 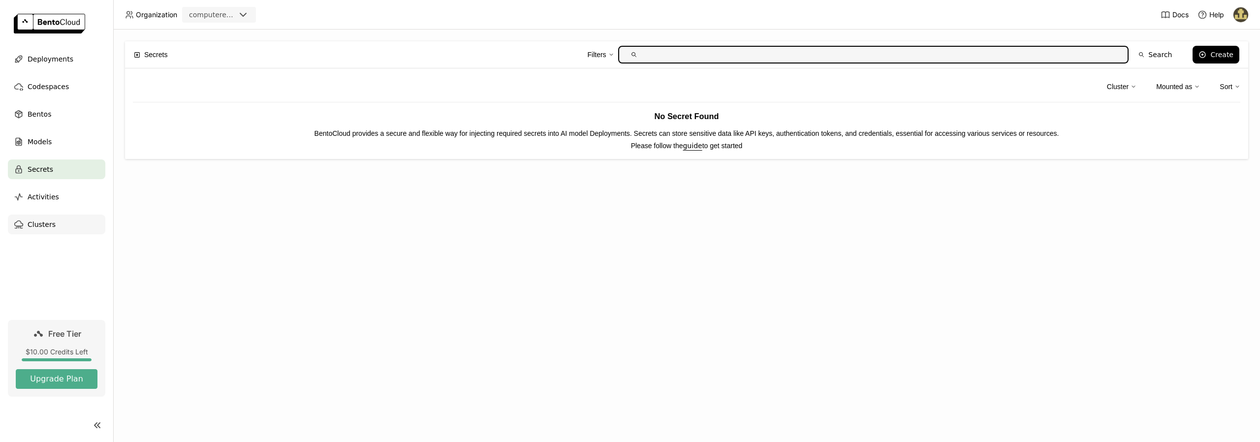 What do you see at coordinates (49, 24) in the screenshot?
I see `img: logo` at bounding box center [49, 24].